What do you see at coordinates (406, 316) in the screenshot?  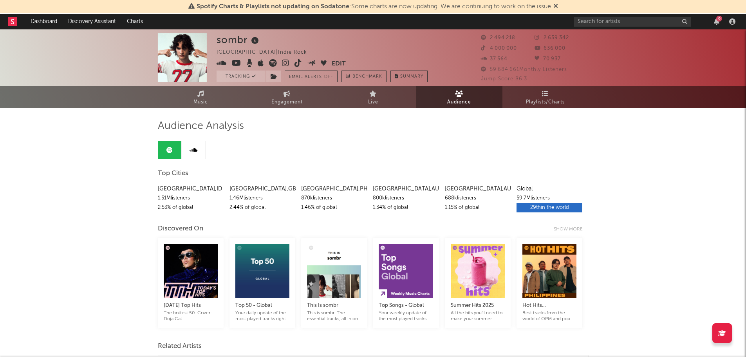 I see `div: Your weekly update of the most played tracks right now - Global.` at bounding box center [406, 316].